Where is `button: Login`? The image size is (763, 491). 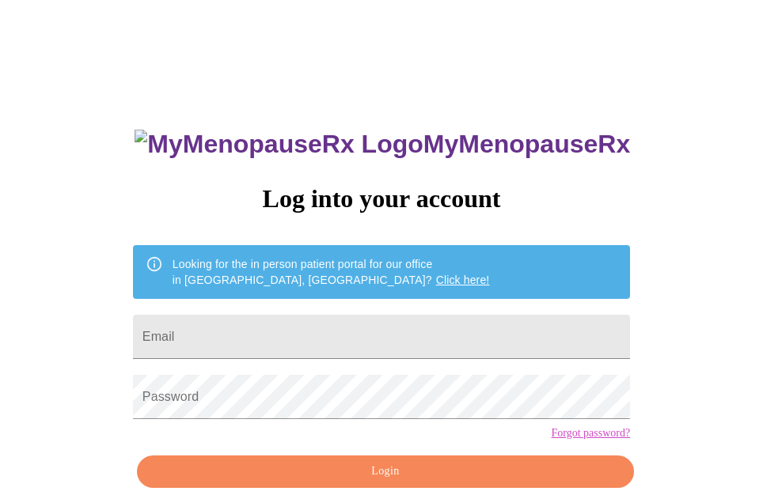 button: Login is located at coordinates (385, 472).